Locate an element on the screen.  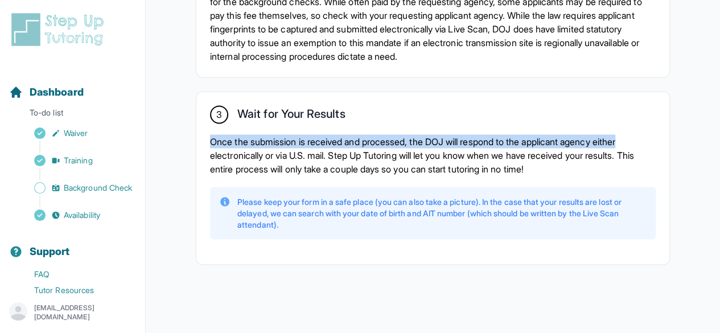
img: logo is located at coordinates (60, 30).